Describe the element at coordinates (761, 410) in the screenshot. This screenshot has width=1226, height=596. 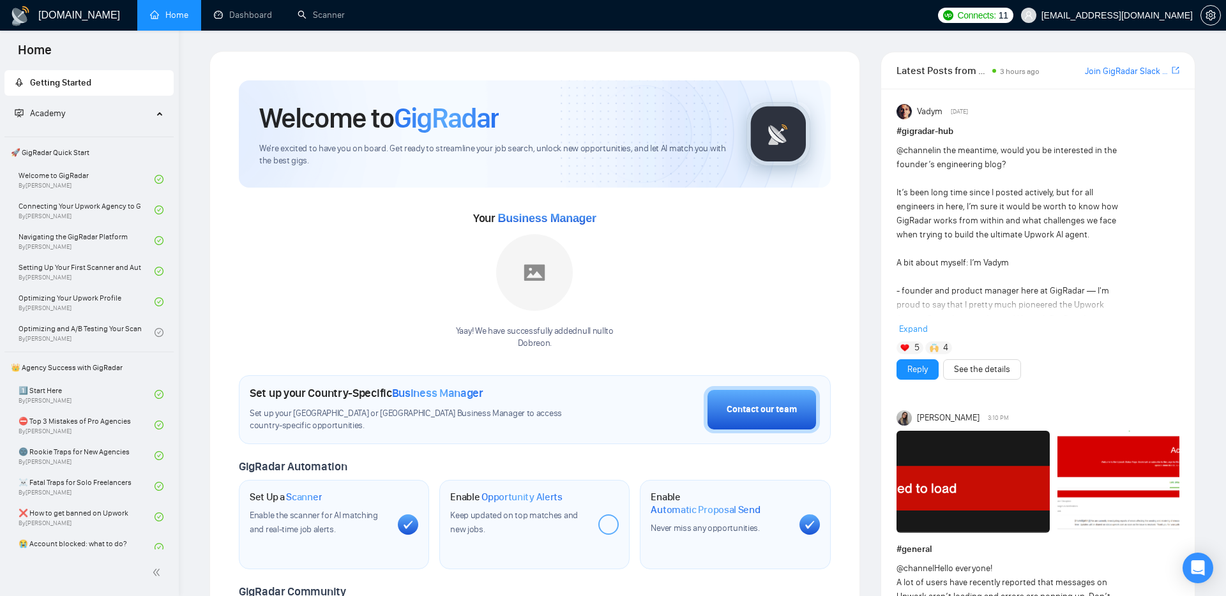
I see `div: Contact our team` at that location.